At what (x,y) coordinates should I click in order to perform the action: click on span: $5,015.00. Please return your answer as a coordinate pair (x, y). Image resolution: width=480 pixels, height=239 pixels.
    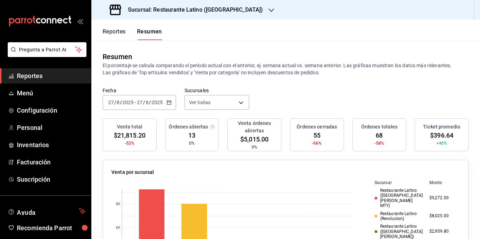
    Looking at the image, I should click on (255, 139).